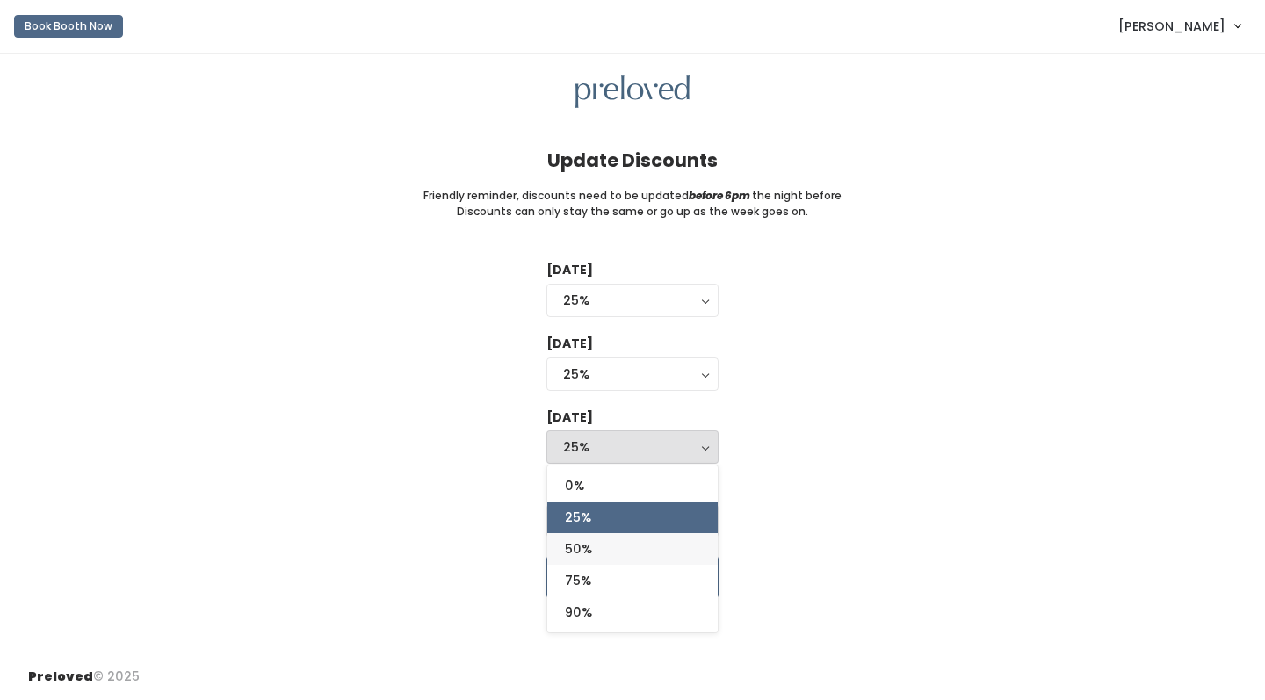 This screenshot has height=700, width=1265. I want to click on img: preloved logo, so click(632, 91).